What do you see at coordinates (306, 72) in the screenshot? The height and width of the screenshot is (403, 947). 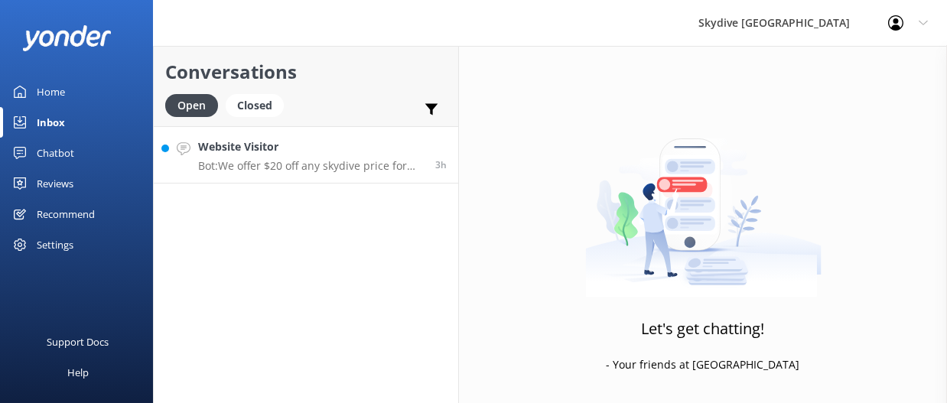 I see `h2: Conversations` at bounding box center [306, 72].